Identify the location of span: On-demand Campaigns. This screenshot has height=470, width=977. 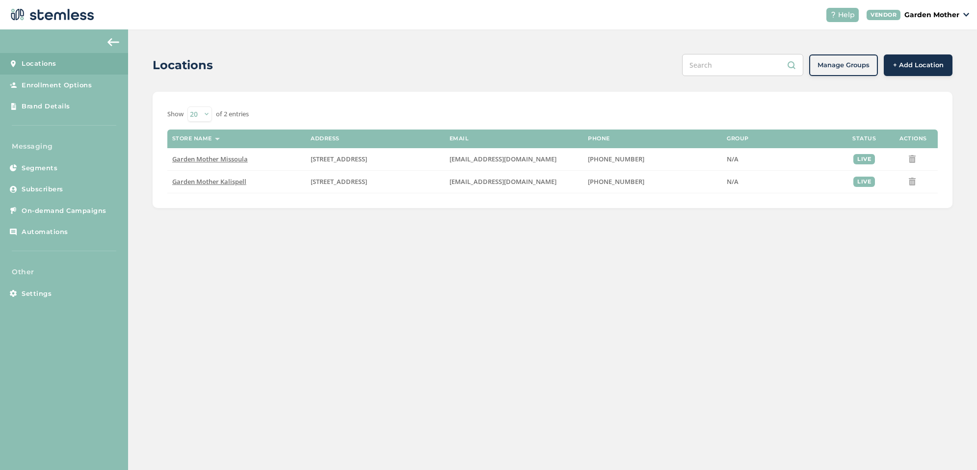
(64, 211).